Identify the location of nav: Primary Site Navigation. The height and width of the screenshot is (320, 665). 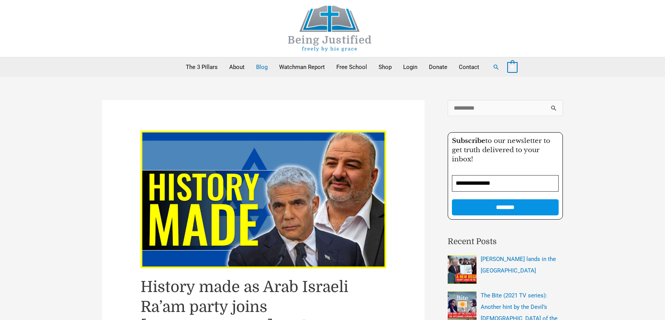
(332, 67).